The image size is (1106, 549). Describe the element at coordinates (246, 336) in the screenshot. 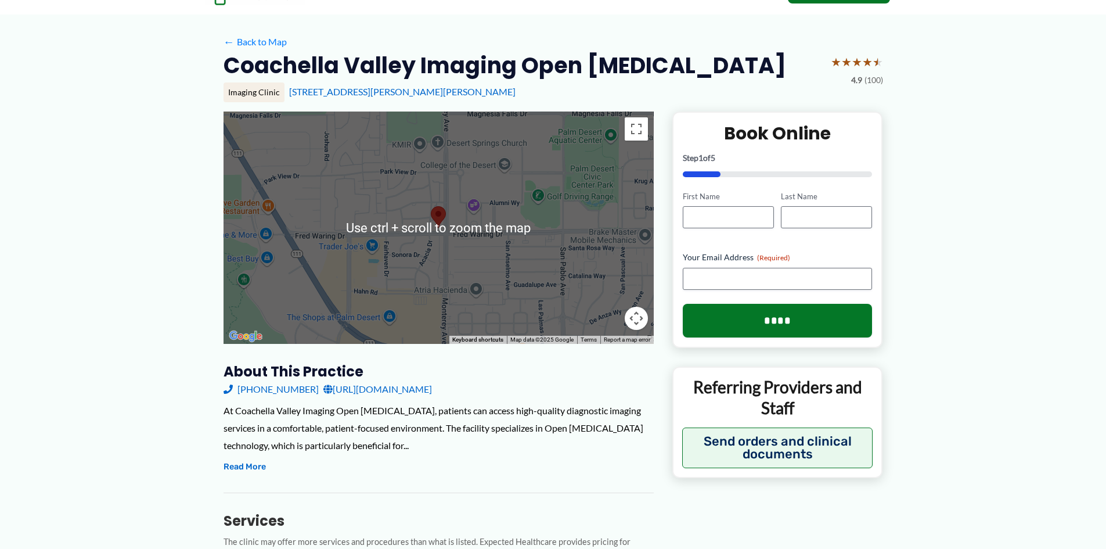

I see `img: Google` at that location.